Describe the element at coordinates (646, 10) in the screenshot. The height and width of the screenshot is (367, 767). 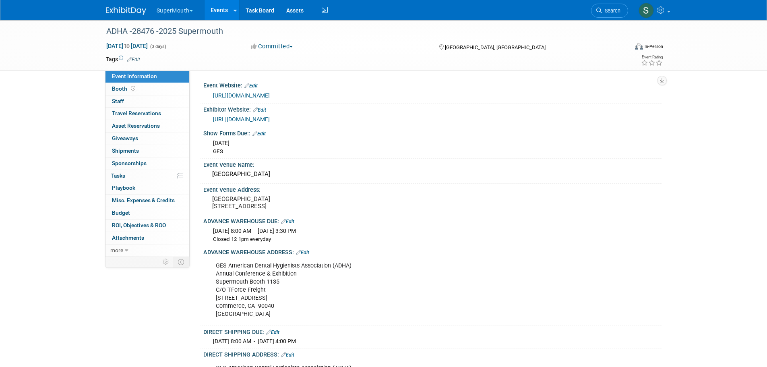
I see `img: Samantha Meyers` at that location.